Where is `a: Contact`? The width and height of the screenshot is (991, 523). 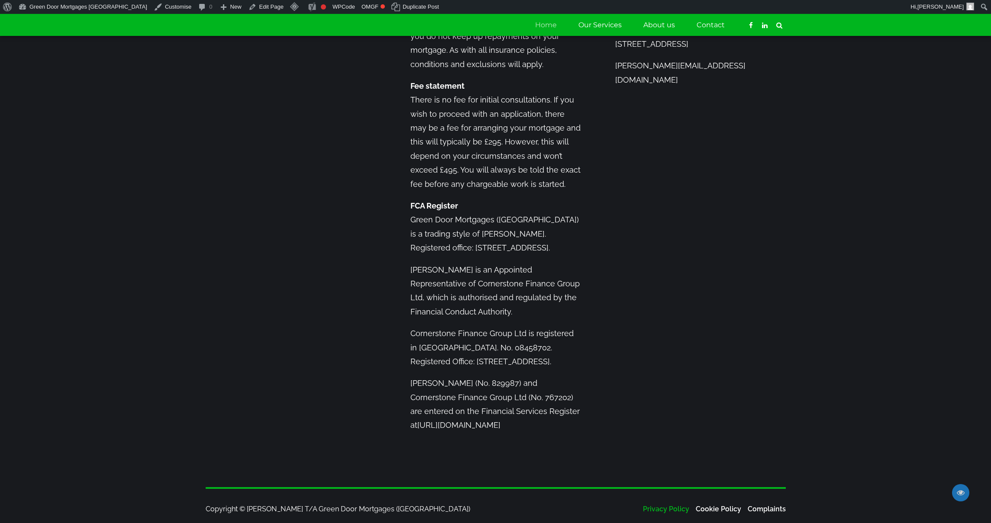
a: Contact is located at coordinates (710, 25).